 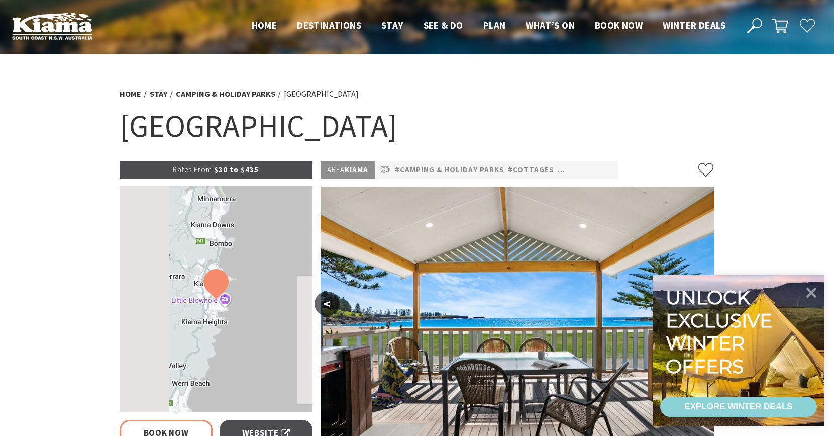 I want to click on span: Winter Deals, so click(x=694, y=25).